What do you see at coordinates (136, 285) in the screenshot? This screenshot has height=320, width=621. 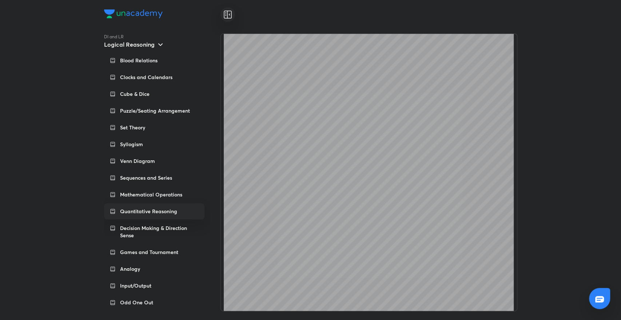 I see `p: Input/Output` at bounding box center [136, 285].